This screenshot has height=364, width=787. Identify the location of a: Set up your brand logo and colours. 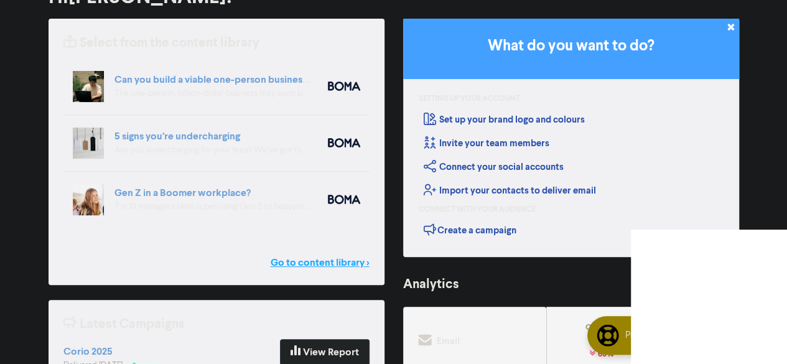
(504, 120).